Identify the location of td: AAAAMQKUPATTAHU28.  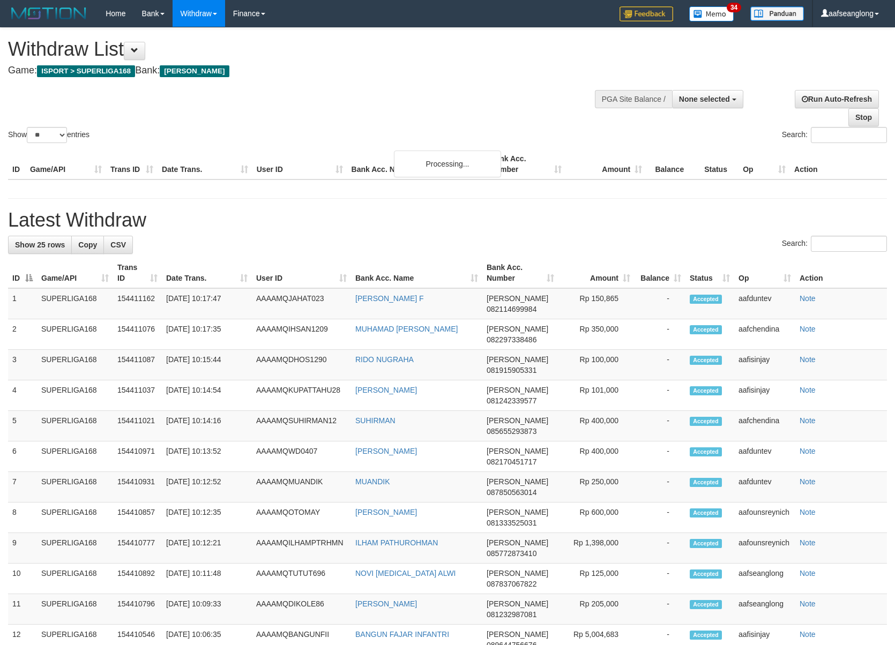
(301, 395).